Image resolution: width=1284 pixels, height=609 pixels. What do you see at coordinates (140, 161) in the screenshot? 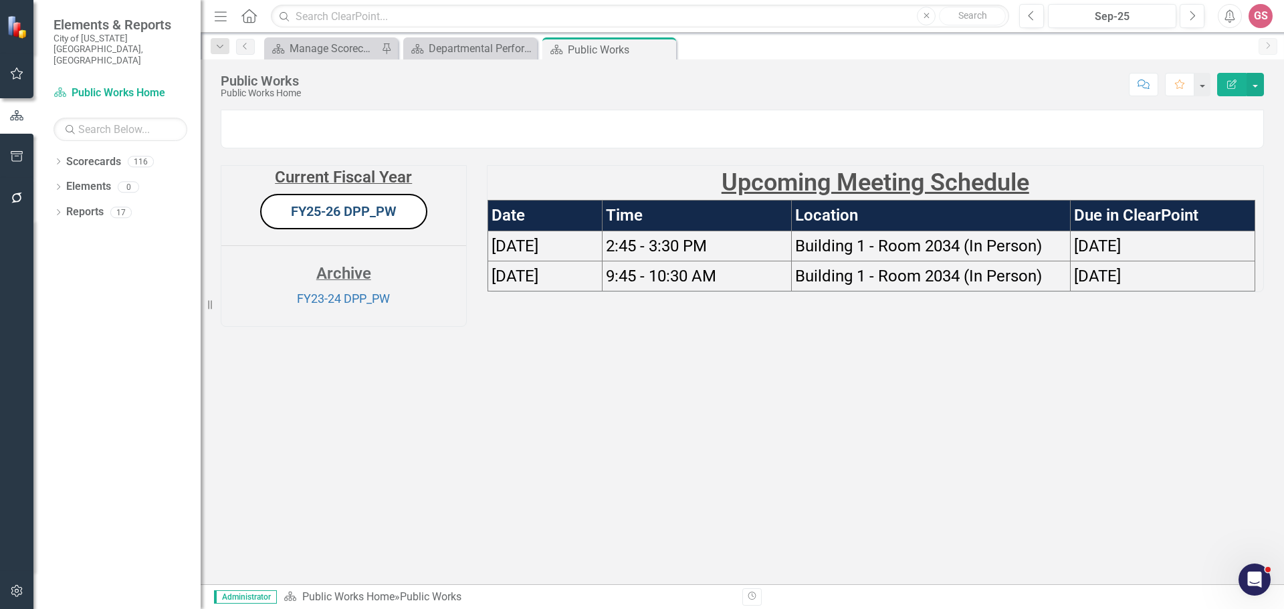
I see `div: 116` at bounding box center [140, 161].